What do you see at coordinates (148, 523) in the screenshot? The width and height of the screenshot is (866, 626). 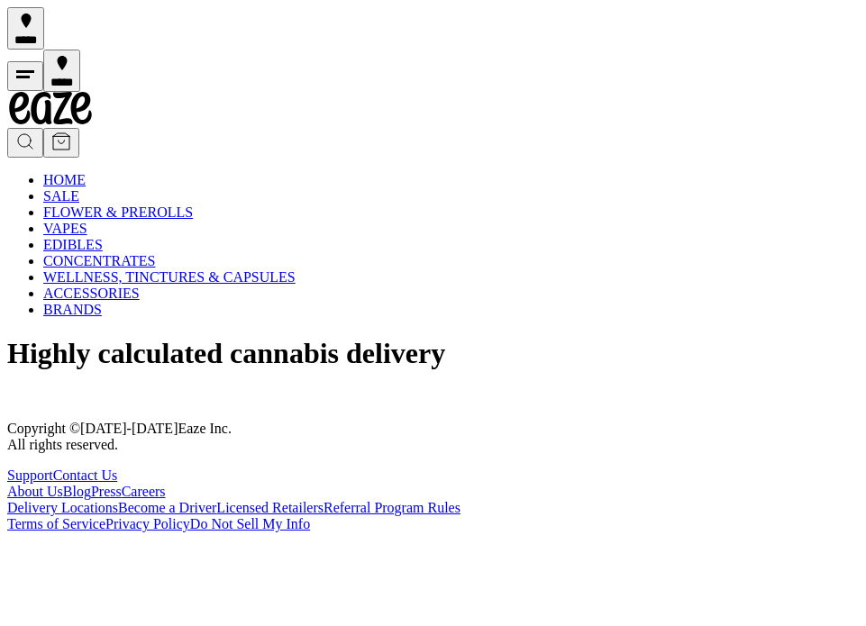 I see `a: Privacy Policy` at bounding box center [148, 523].